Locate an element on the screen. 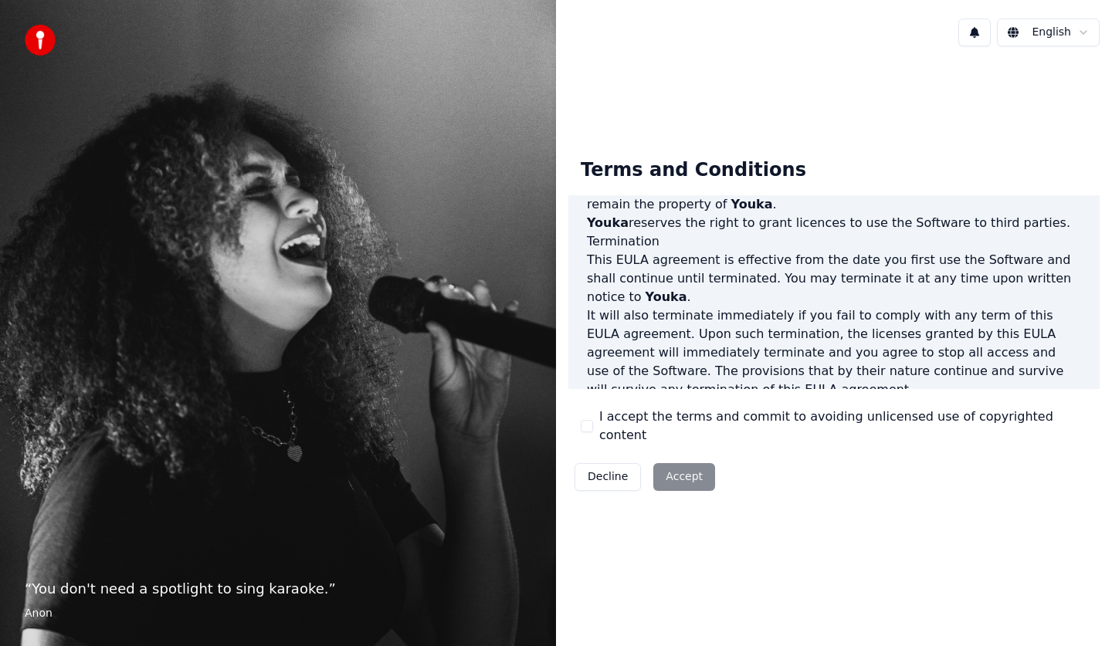 This screenshot has width=1112, height=646. label: I accept the terms and commit to avoiding unlicensed use of copyrighted content is located at coordinates (843, 426).